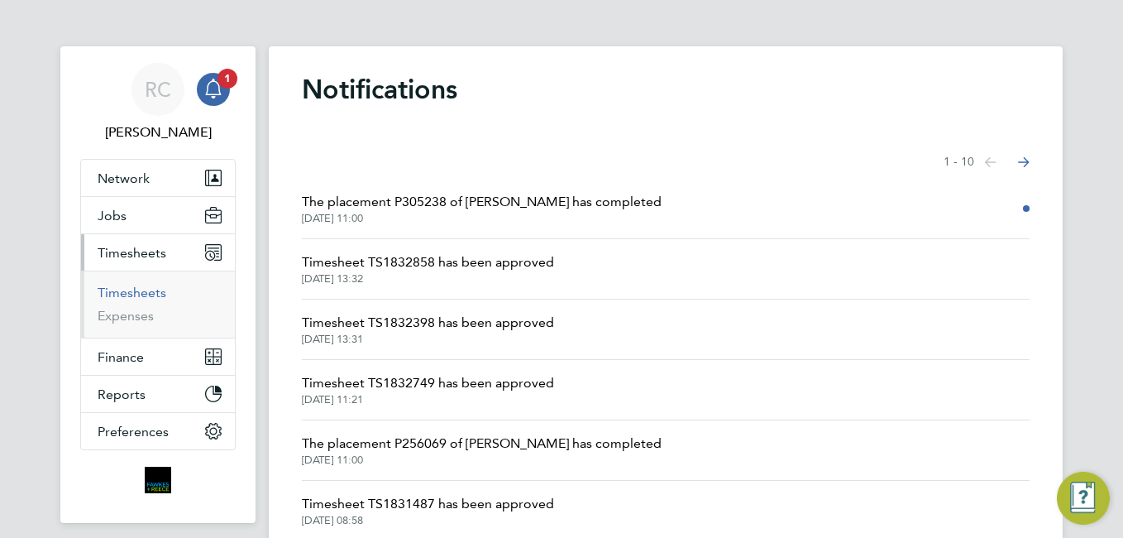  I want to click on a: Go to home page, so click(158, 480).